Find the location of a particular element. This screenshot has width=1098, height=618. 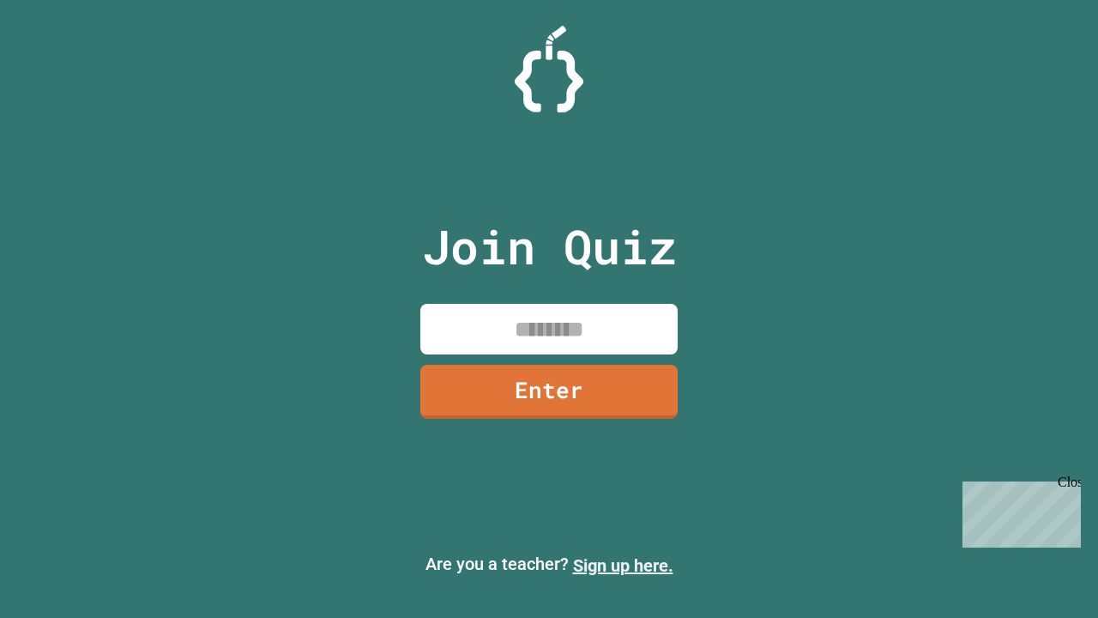

p: Join Quiz is located at coordinates (549, 246).